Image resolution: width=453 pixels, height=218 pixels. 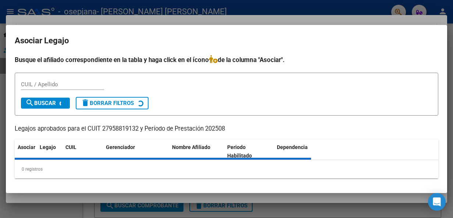 I want to click on datatable-header-cell: Legajo, so click(x=50, y=152).